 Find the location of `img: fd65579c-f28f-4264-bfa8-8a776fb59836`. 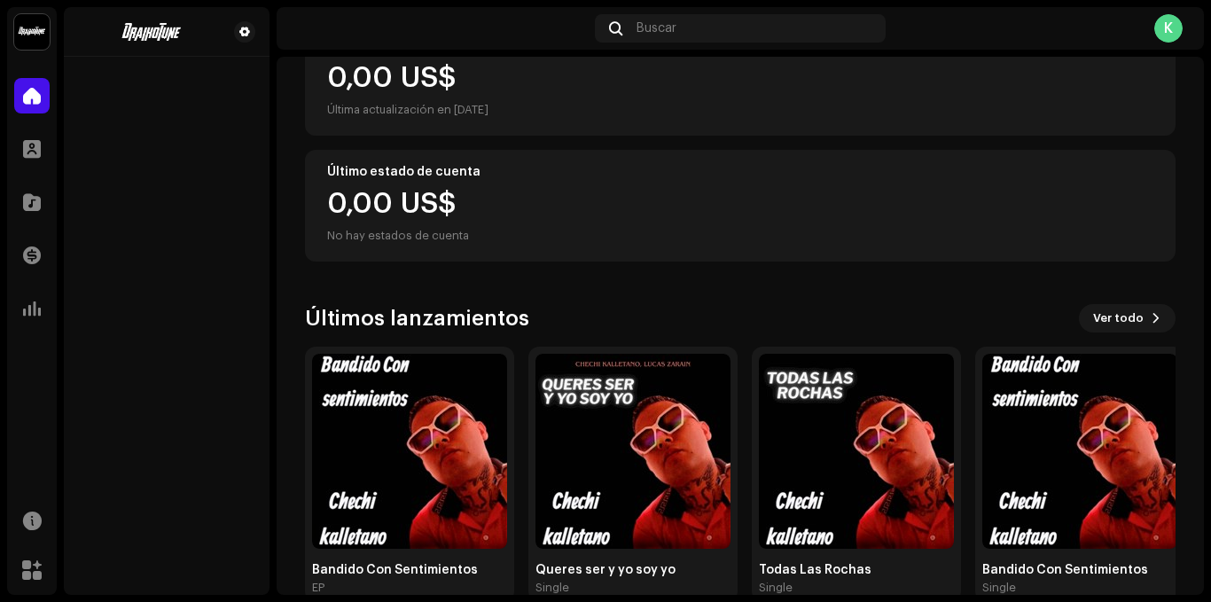

img: fd65579c-f28f-4264-bfa8-8a776fb59836 is located at coordinates (409, 451).